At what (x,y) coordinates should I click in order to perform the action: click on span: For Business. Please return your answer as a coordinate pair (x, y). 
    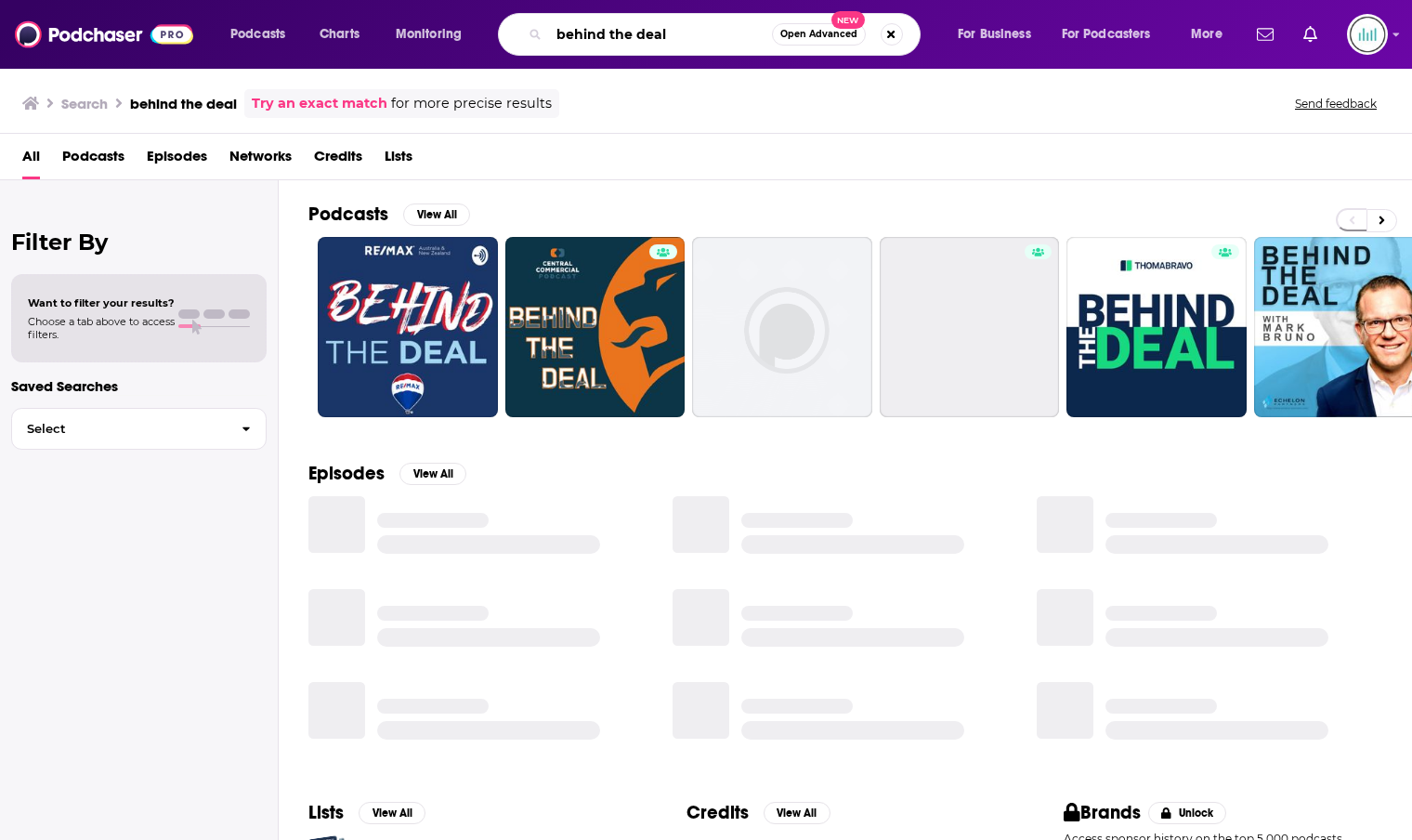
    Looking at the image, I should click on (994, 35).